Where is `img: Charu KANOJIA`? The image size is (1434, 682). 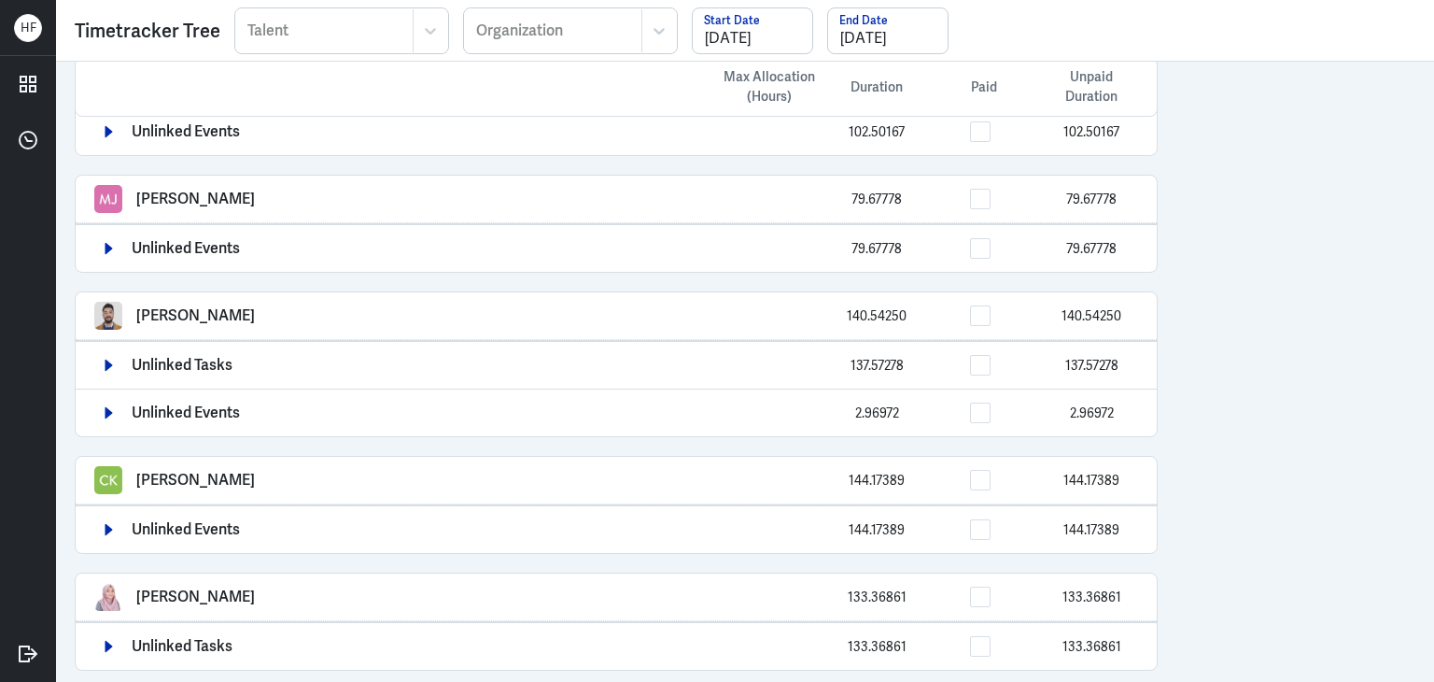
img: Charu KANOJIA is located at coordinates (108, 480).